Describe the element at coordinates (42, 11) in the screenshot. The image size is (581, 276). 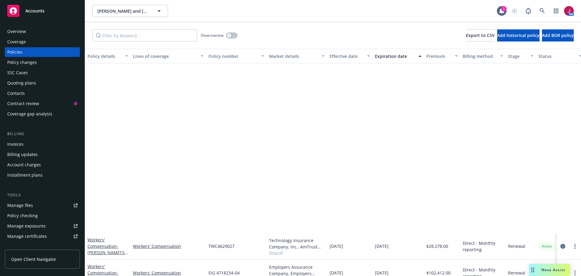
I see `a: Accounts` at that location.